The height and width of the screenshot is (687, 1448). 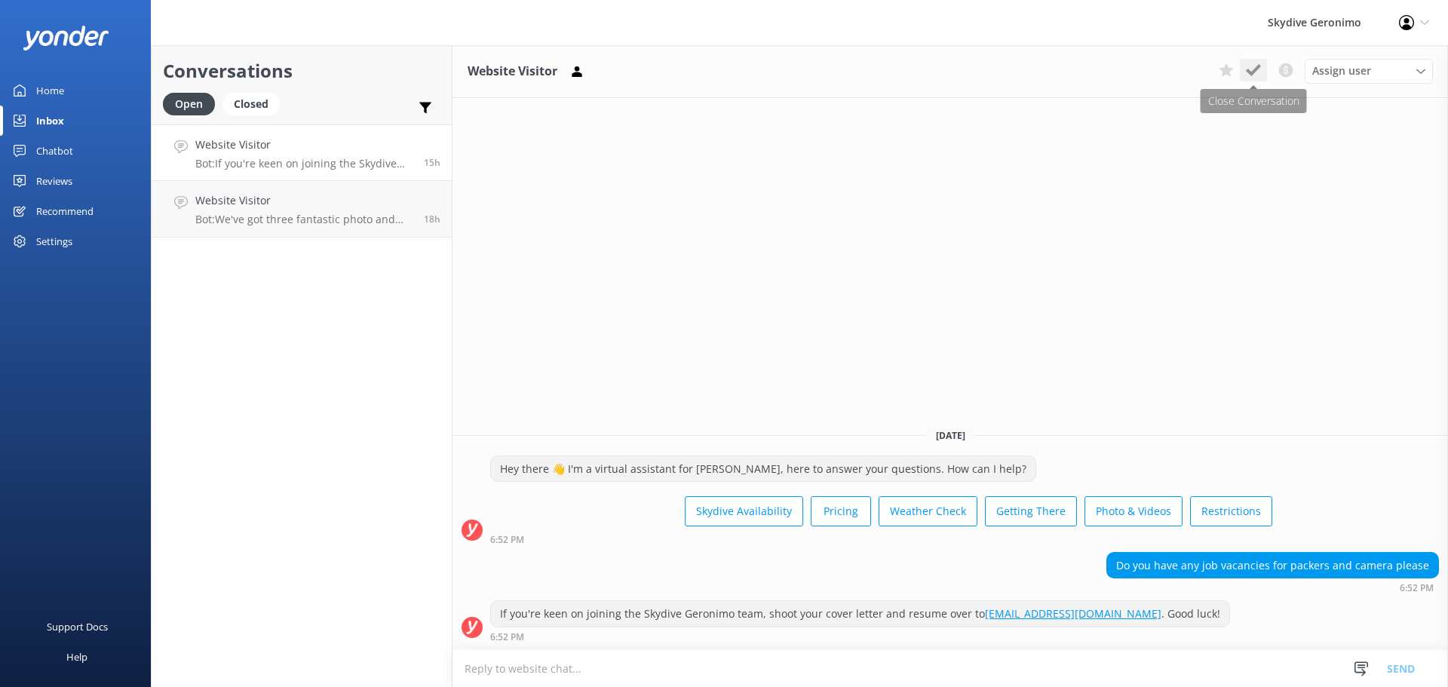 What do you see at coordinates (66, 38) in the screenshot?
I see `img: yonder-white-logo.png` at bounding box center [66, 38].